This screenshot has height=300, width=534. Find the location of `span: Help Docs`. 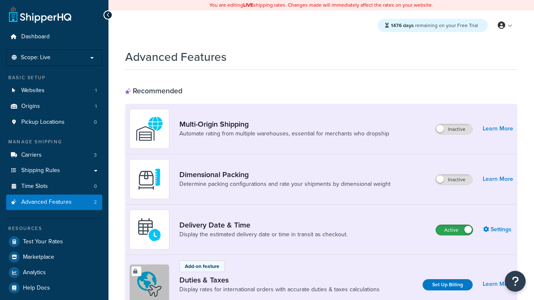

span: Help Docs is located at coordinates (36, 288).